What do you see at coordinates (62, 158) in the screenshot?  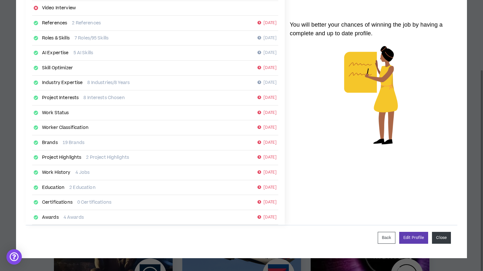 I see `a: Project Highlights` at bounding box center [62, 158].